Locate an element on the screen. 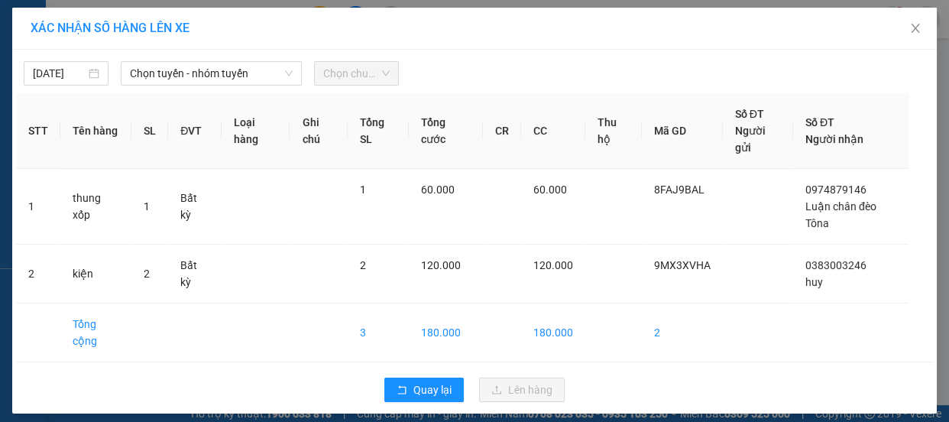  th: SL is located at coordinates (150, 131).